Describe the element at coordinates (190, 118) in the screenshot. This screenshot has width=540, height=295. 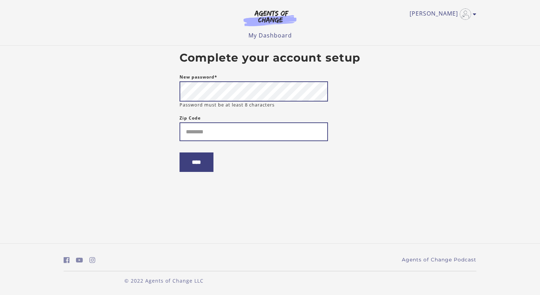
I see `label: Zip Code` at that location.